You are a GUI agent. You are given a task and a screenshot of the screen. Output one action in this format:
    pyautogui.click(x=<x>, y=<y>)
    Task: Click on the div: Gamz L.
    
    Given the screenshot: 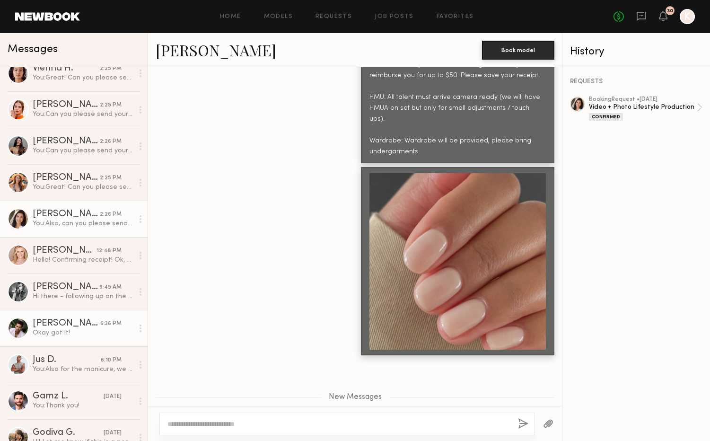 What is the action you would take?
    pyautogui.click(x=68, y=397)
    